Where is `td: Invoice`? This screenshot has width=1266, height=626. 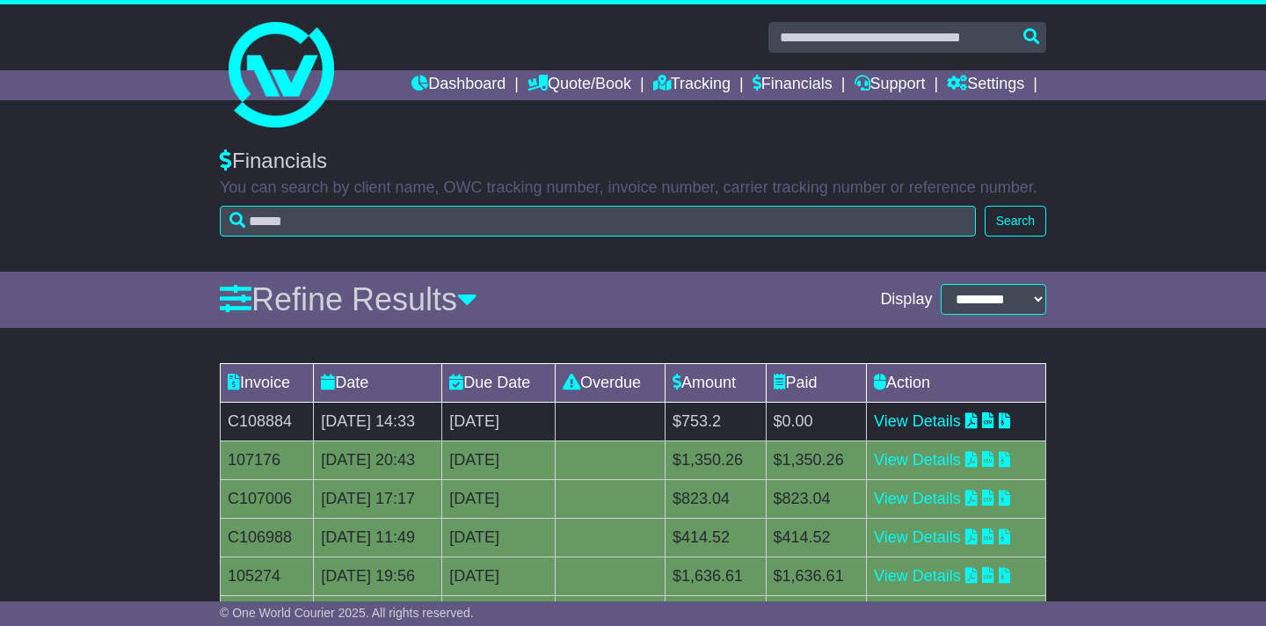 td: Invoice is located at coordinates (267, 382).